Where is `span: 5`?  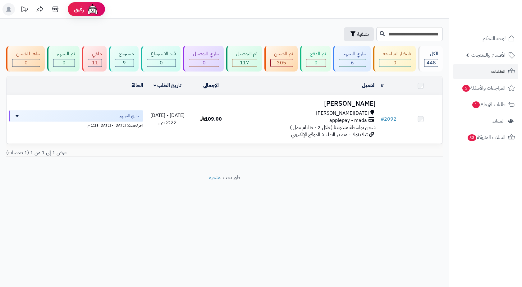
span: 5 is located at coordinates (466, 88).